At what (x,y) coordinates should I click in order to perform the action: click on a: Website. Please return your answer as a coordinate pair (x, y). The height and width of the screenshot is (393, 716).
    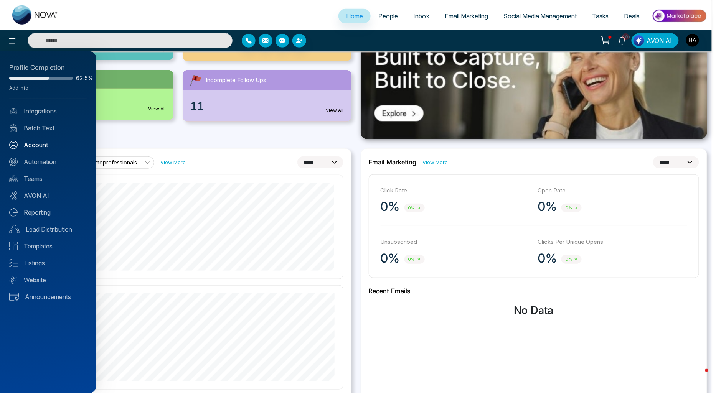
    Looking at the image, I should click on (48, 280).